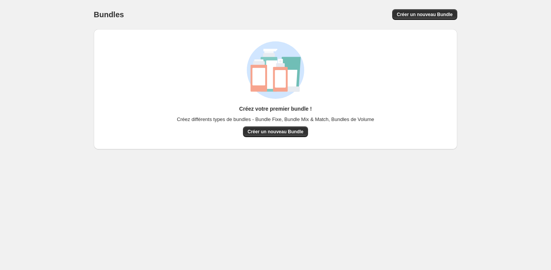 The image size is (551, 270). What do you see at coordinates (275, 109) in the screenshot?
I see `h3: Créez votre premier bundle !` at bounding box center [275, 109].